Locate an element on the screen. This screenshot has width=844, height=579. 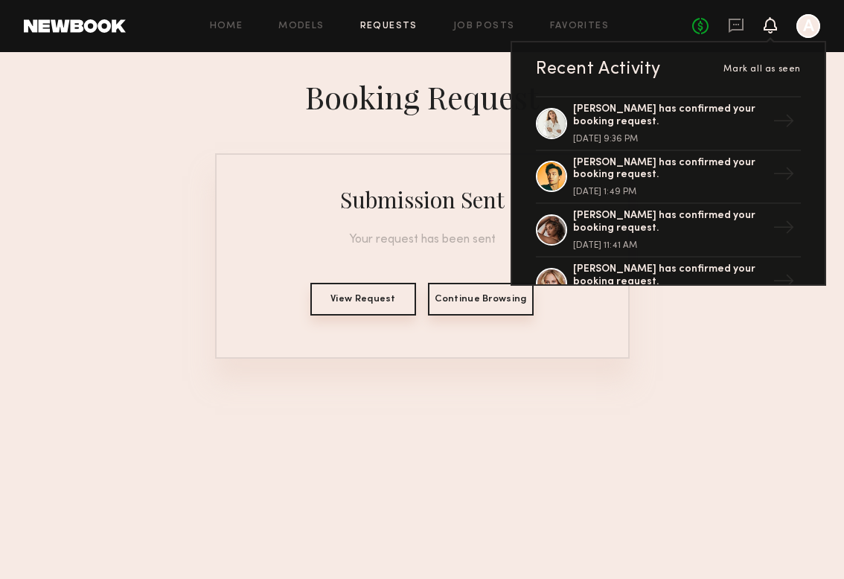
button: View Request is located at coordinates (363, 299).